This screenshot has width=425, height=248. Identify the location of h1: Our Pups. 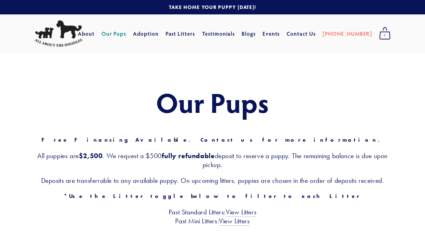
(212, 102).